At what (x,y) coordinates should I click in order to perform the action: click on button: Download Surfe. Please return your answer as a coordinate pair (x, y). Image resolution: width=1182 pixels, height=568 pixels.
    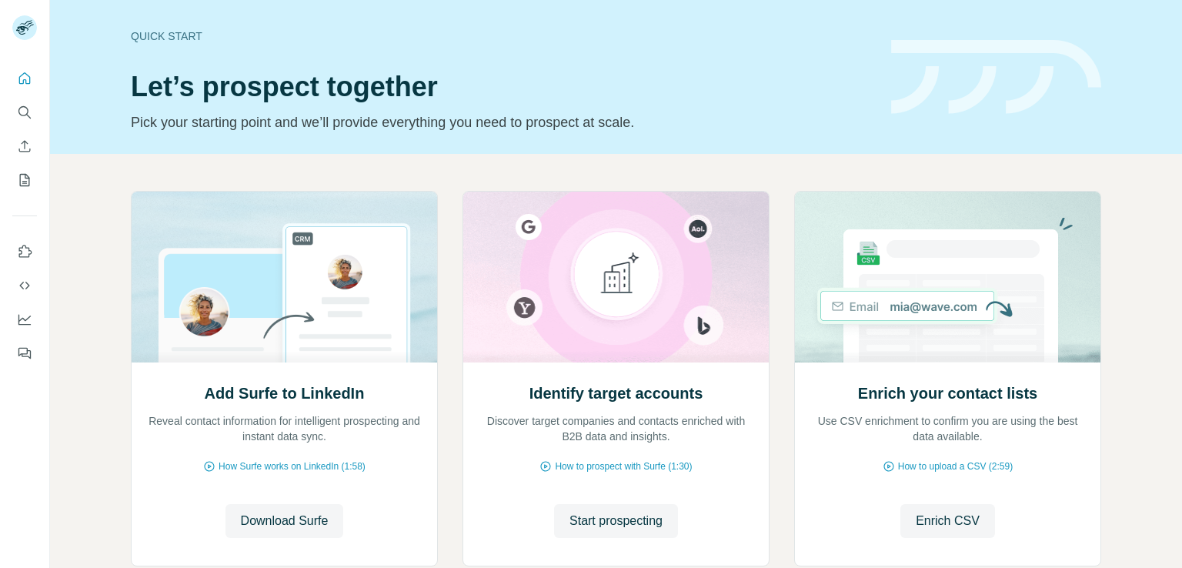
    Looking at the image, I should click on (285, 521).